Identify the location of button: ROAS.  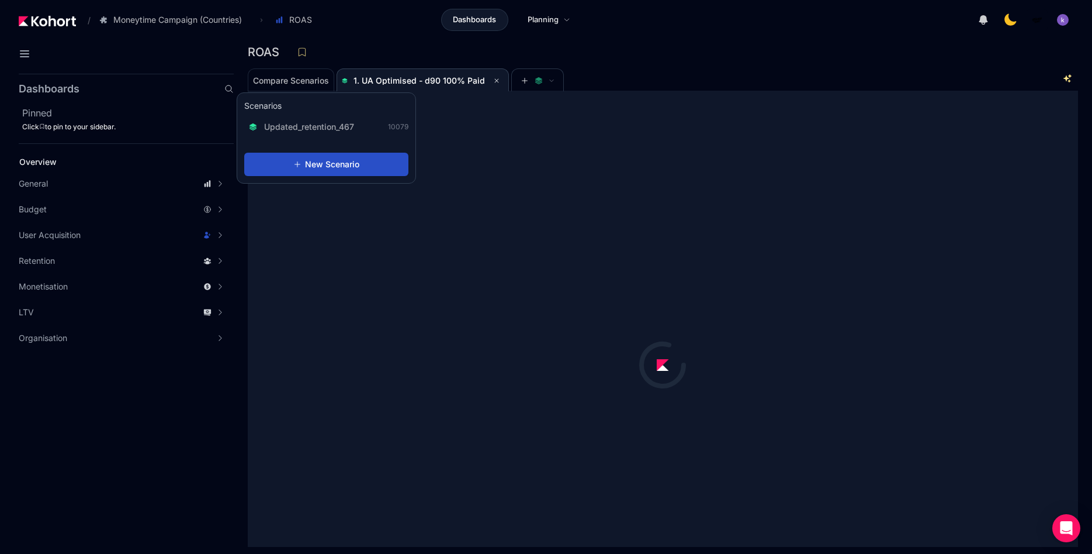
(296, 20).